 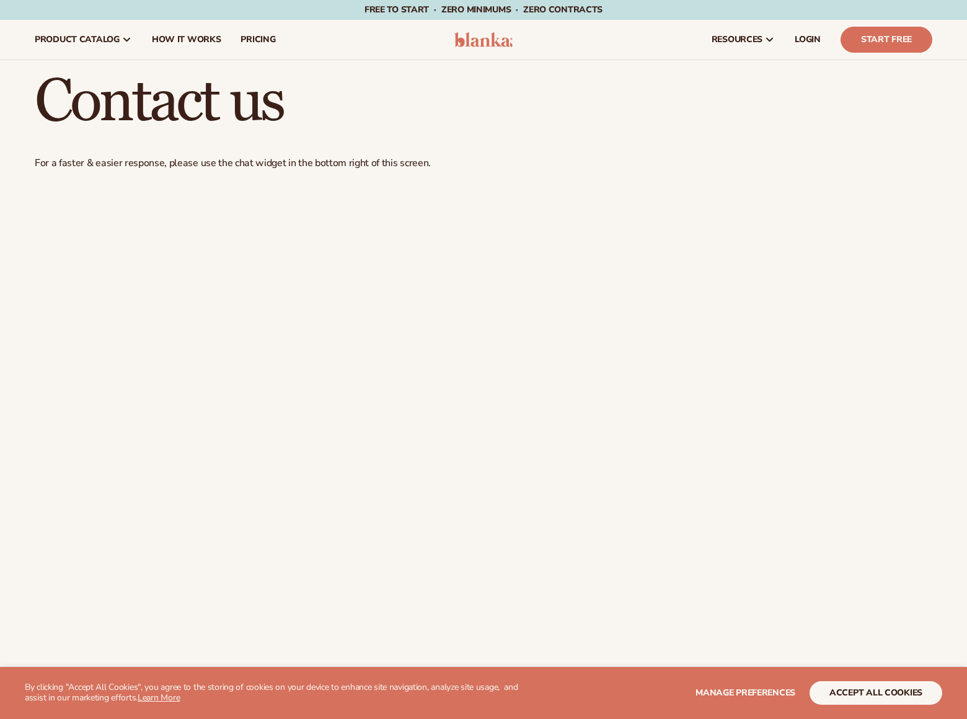 What do you see at coordinates (743, 40) in the screenshot?
I see `a: resources` at bounding box center [743, 40].